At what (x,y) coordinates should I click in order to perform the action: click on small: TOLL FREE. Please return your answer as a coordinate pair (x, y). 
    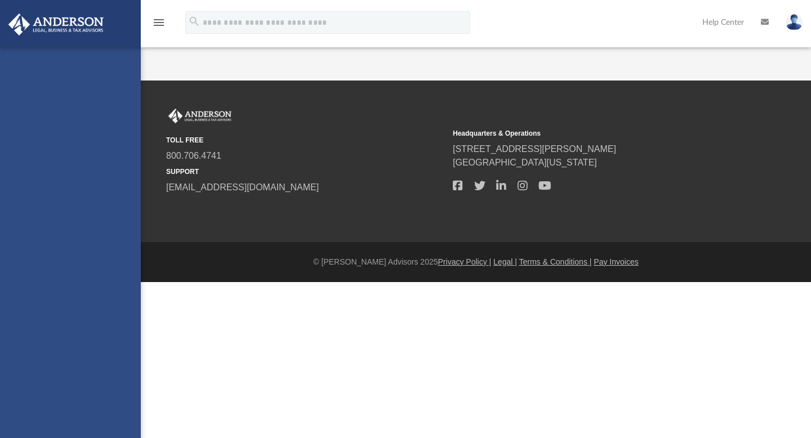
    Looking at the image, I should click on (305, 140).